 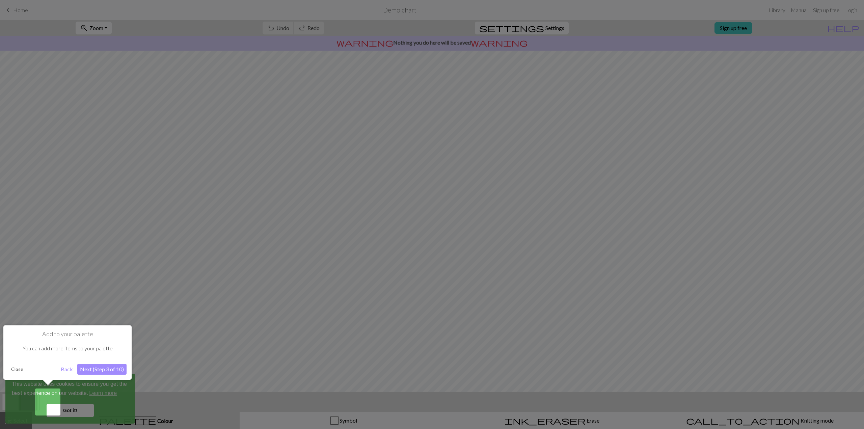 What do you see at coordinates (67, 352) in the screenshot?
I see `div: Add to your palette` at bounding box center [67, 352].